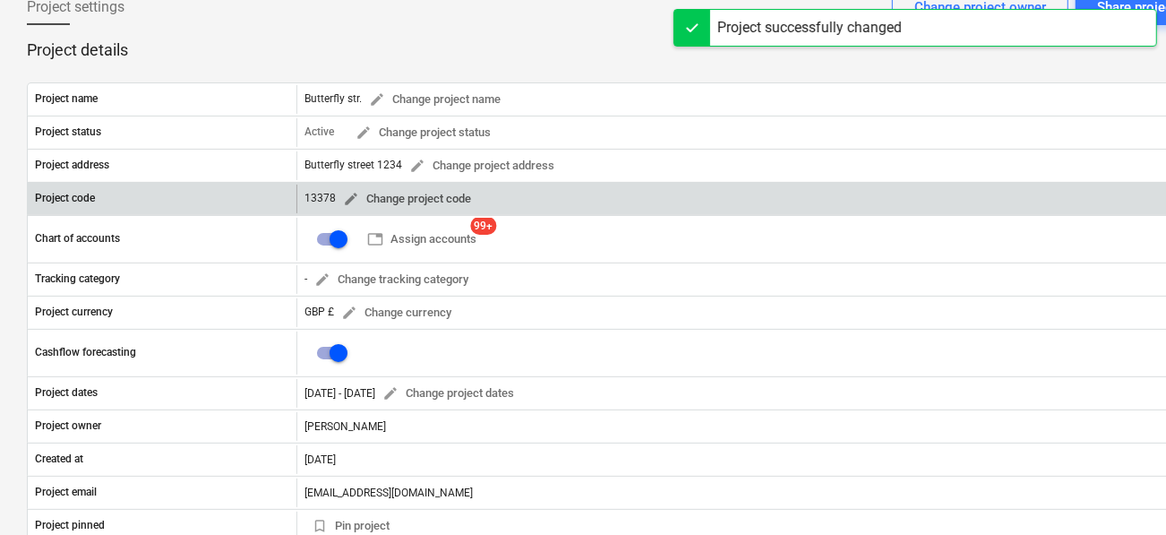 This screenshot has height=535, width=1166. I want to click on button: Change project status, so click(423, 133).